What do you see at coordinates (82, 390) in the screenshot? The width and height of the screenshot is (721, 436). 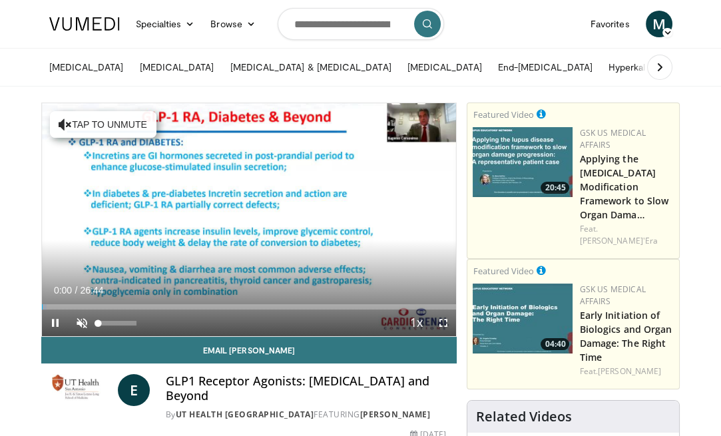 I see `img: UT Health San Antonio School of Medicine` at bounding box center [82, 390].